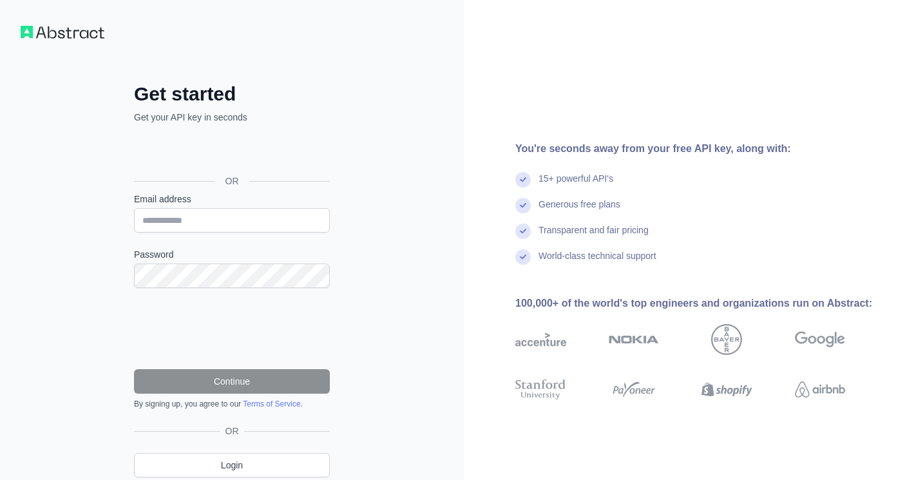  Describe the element at coordinates (271, 404) in the screenshot. I see `a: Terms of Service` at that location.